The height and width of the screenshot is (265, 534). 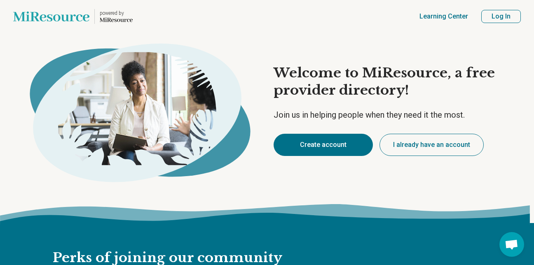 What do you see at coordinates (444, 16) in the screenshot?
I see `a: Learning Center` at bounding box center [444, 16].